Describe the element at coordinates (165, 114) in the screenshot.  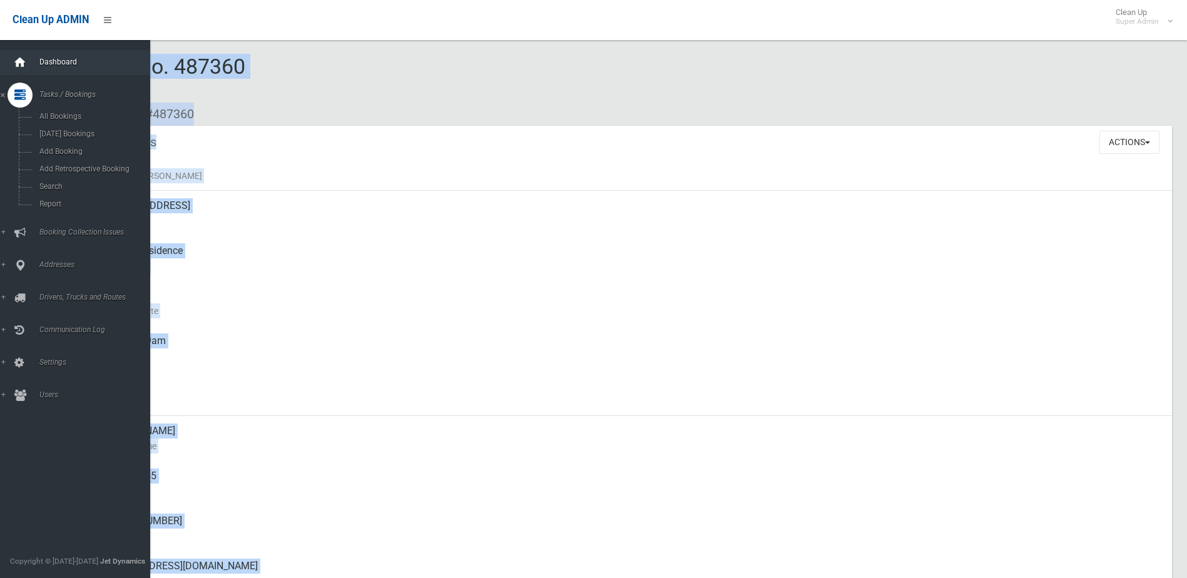
I see `li: #487360` at that location.